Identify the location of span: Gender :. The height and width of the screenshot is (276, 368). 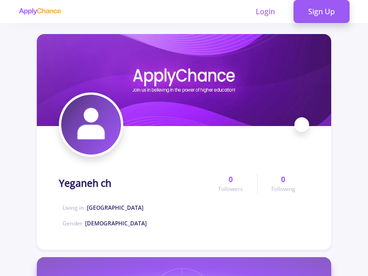
(104, 223).